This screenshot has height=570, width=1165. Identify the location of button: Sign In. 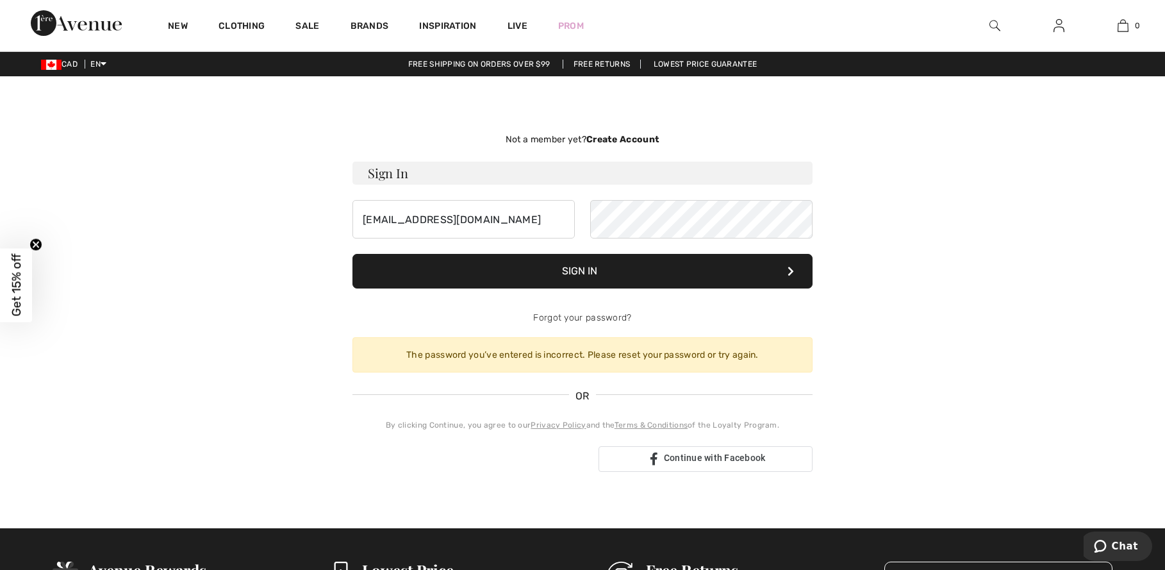
(582, 271).